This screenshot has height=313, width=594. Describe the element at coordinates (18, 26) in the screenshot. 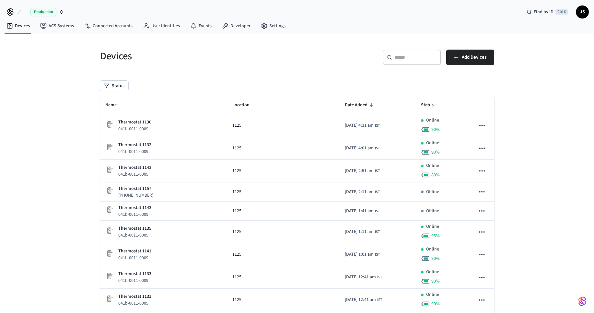

I see `a: Devices` at that location.